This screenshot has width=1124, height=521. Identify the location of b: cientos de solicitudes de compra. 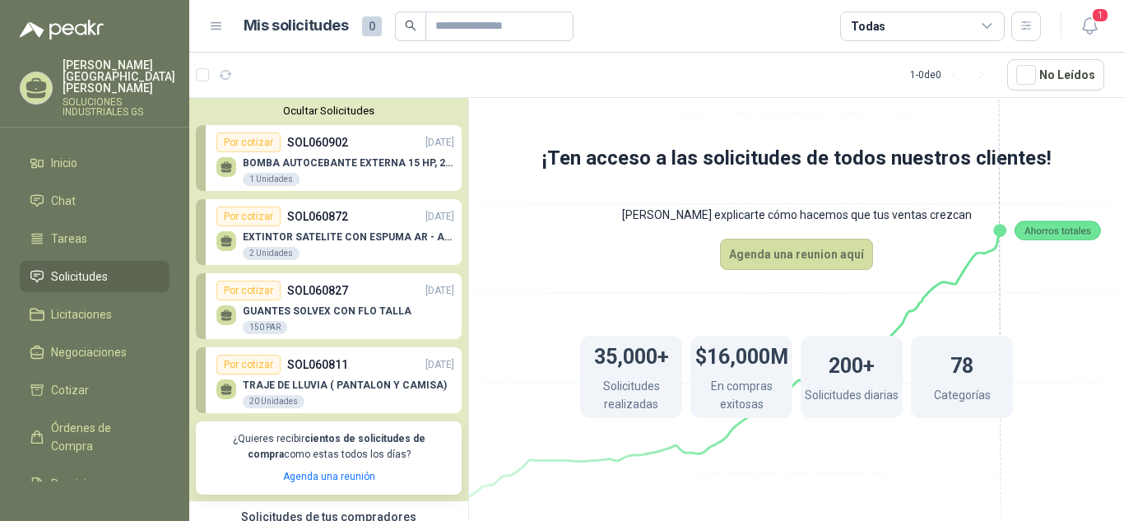
(337, 446).